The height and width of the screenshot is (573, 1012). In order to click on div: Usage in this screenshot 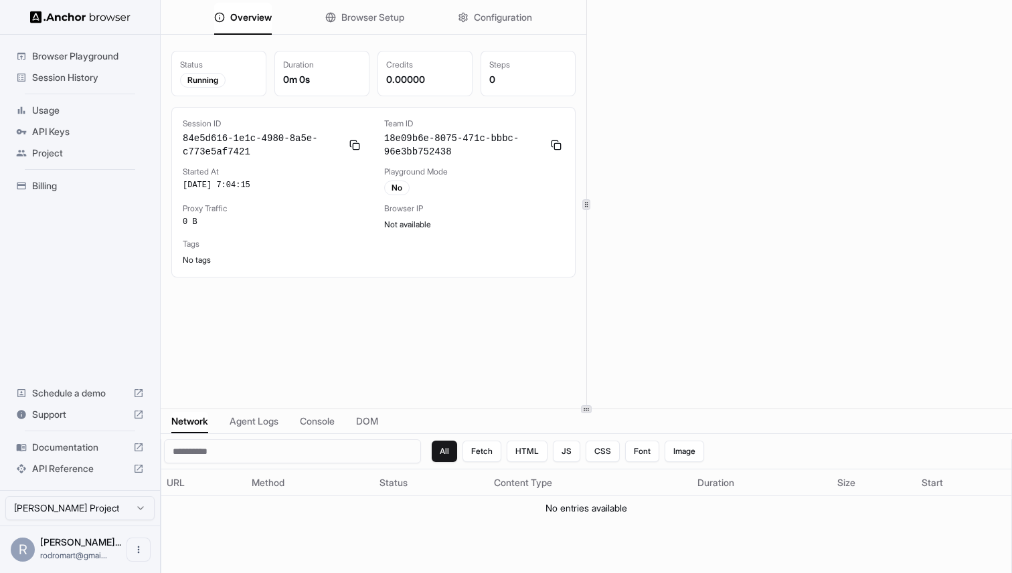, I will do `click(80, 110)`.